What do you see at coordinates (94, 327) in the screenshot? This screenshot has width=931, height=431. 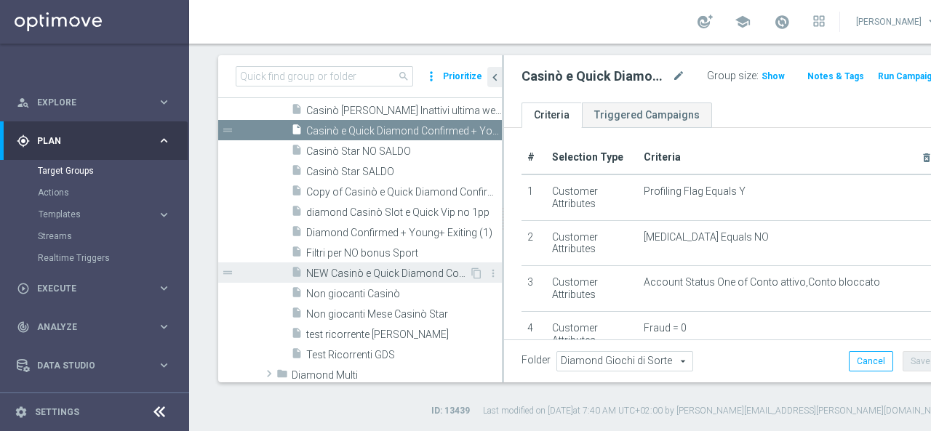 I see `div: track_changes Analyze keyboard_arrow_right` at bounding box center [94, 327].